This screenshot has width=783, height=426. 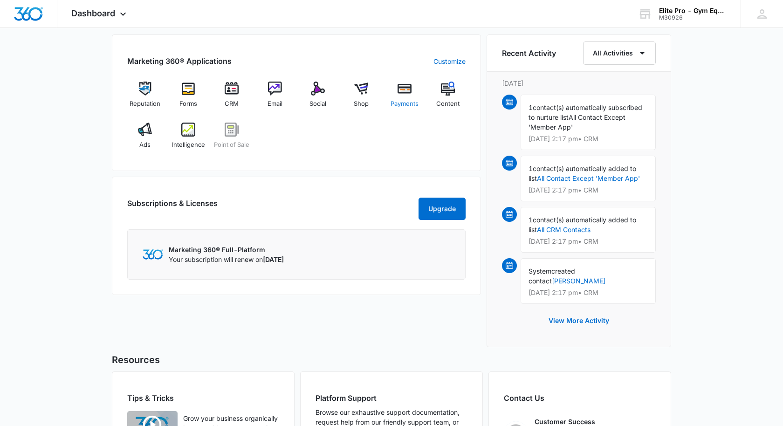 What do you see at coordinates (588, 178) in the screenshot?
I see `a: All Contact Except 'Member App'` at bounding box center [588, 178].